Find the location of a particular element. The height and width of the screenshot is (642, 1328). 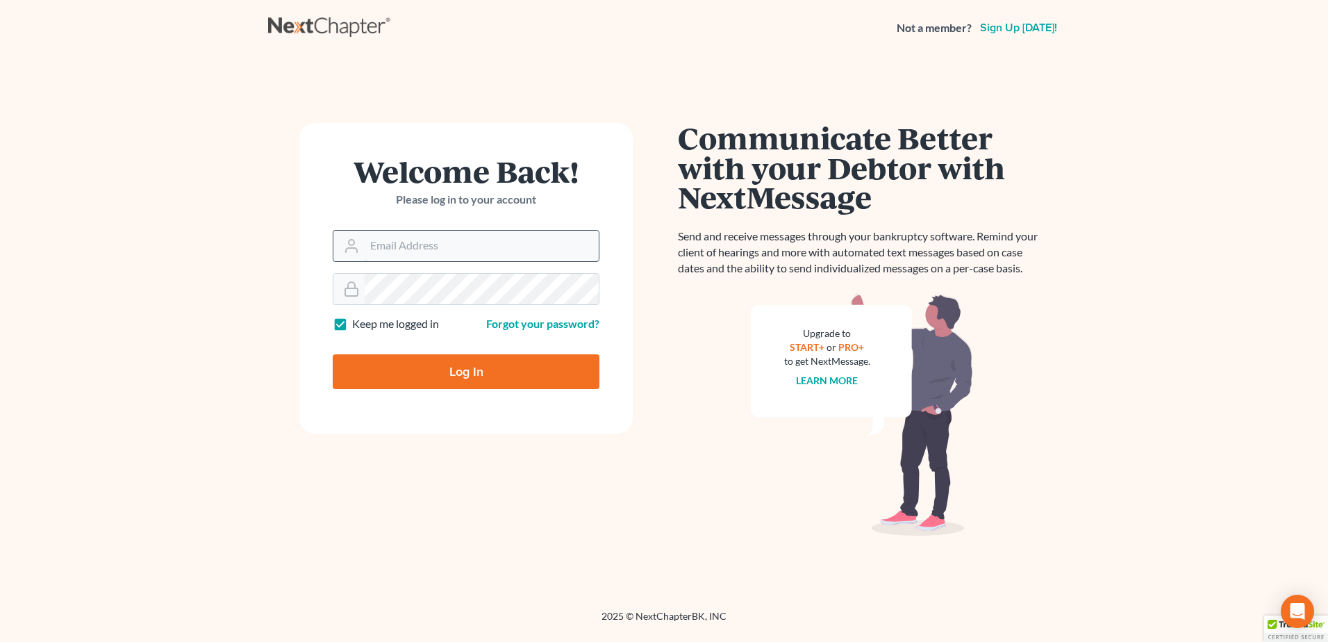

a: PRO+ is located at coordinates (851, 346).